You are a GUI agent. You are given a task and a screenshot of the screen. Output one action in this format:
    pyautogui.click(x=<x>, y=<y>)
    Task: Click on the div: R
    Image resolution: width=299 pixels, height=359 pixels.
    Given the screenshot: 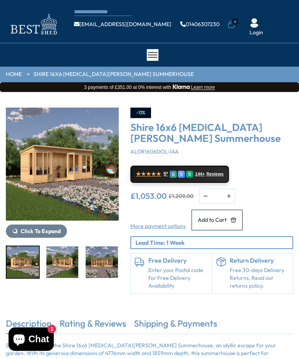 What is the action you would take?
    pyautogui.click(x=190, y=174)
    